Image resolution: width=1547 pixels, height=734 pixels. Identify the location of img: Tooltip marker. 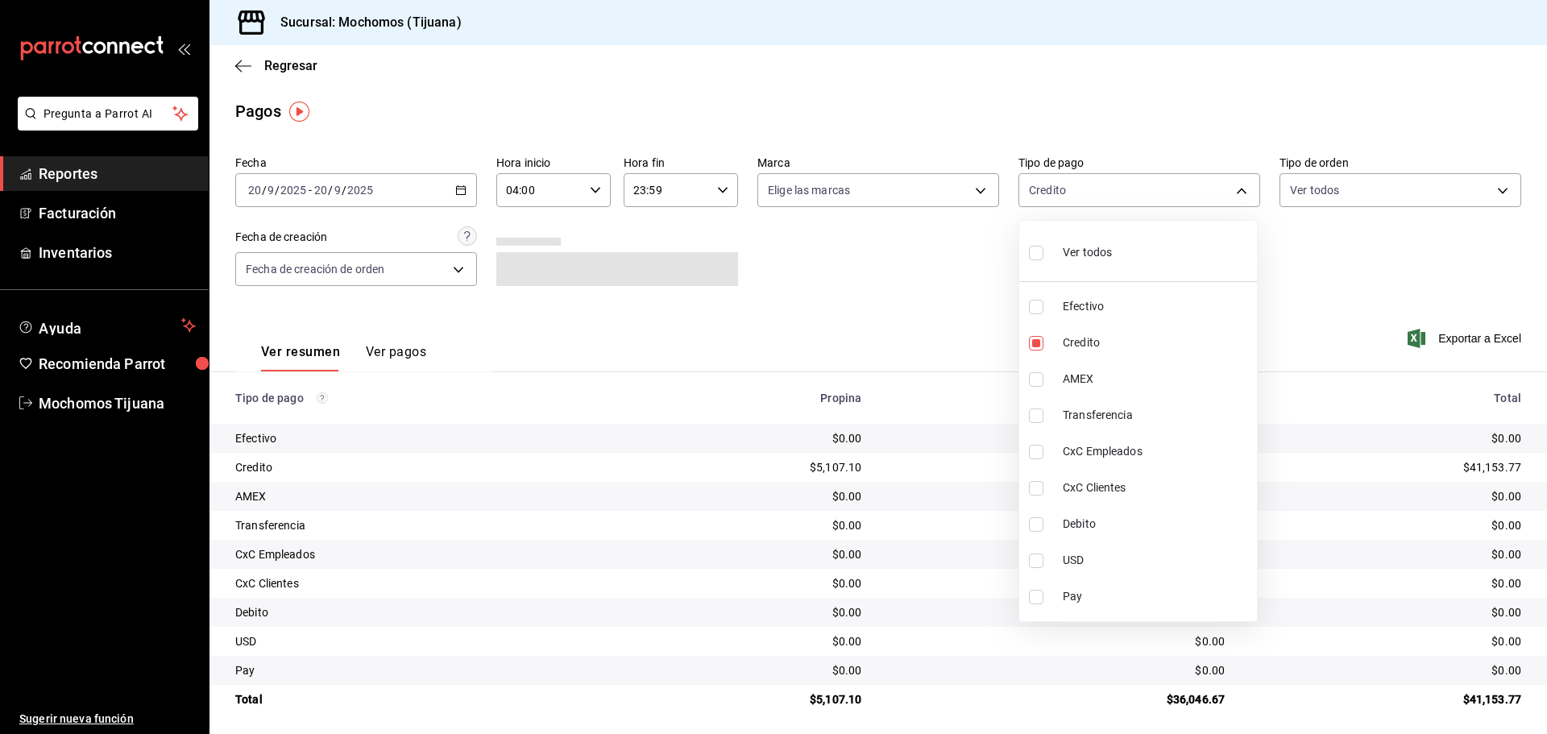
(299, 111).